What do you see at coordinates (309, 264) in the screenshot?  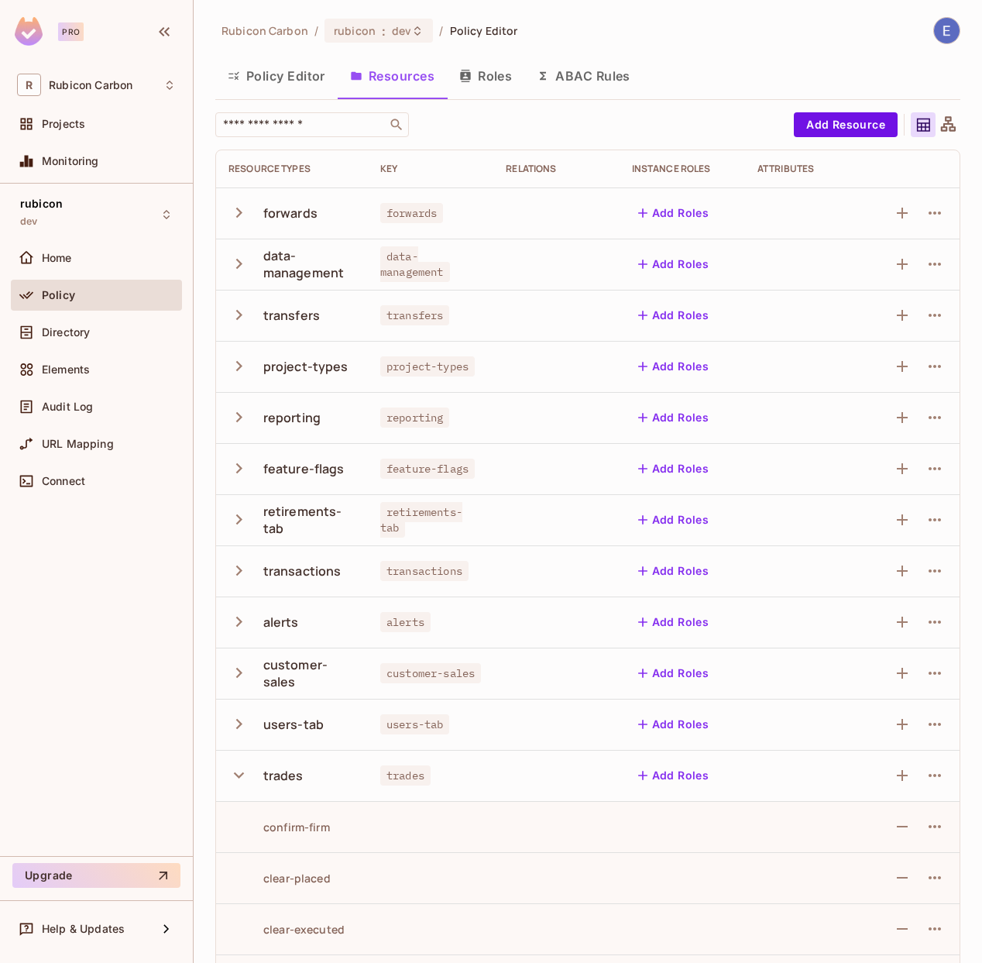 I see `div: data-management` at bounding box center [309, 264].